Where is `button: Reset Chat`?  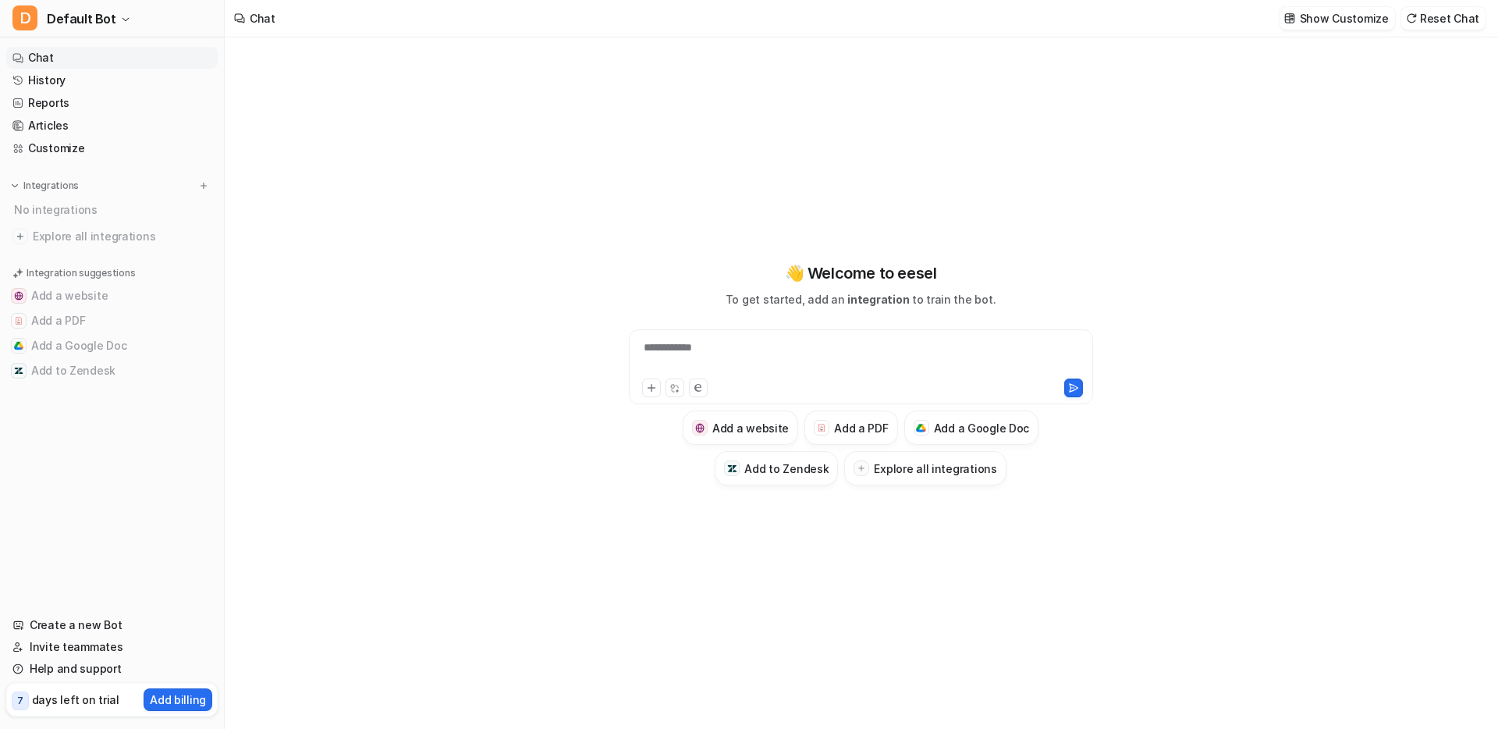
button: Reset Chat is located at coordinates (1444, 18).